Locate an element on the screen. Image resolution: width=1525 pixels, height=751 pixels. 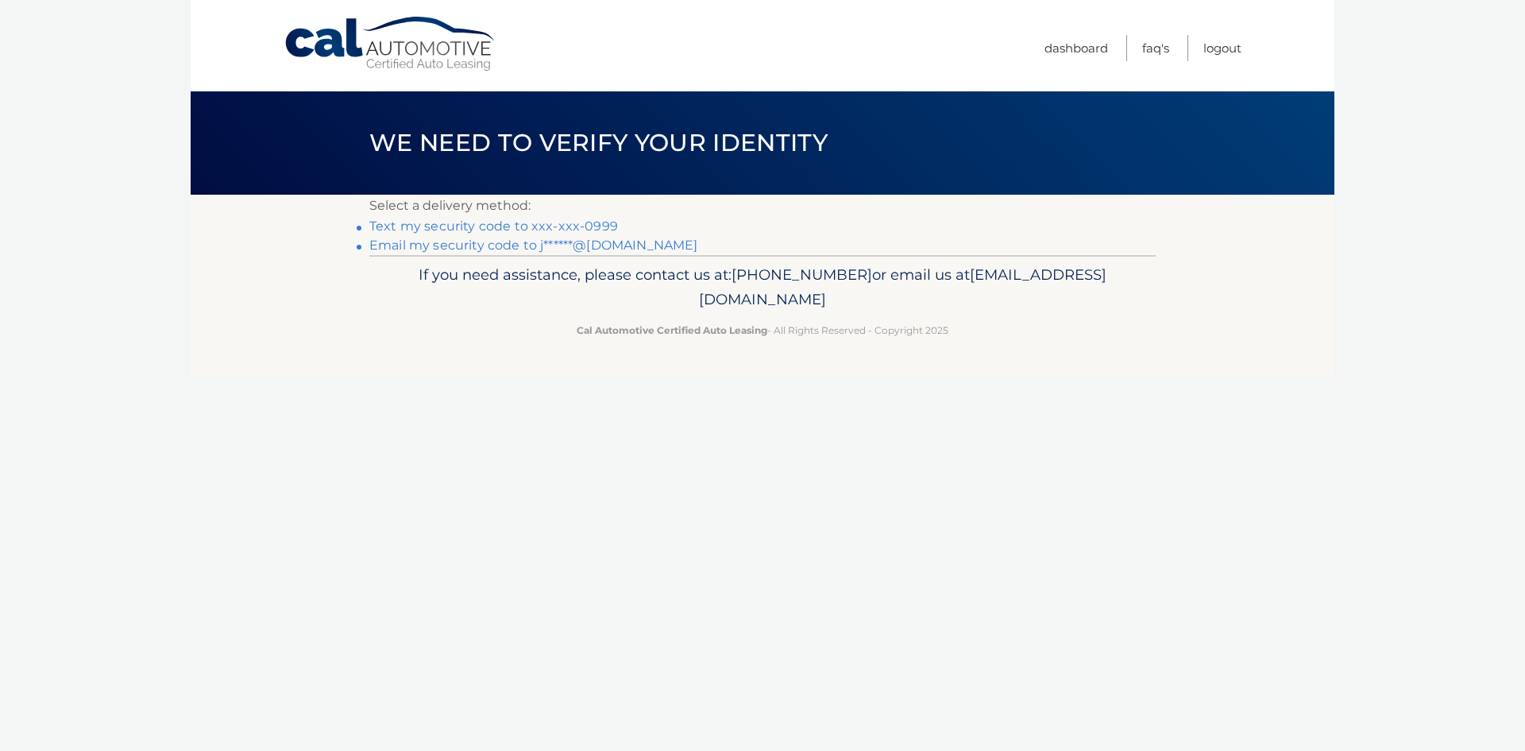
strong: Cal Automotive Certified Auto Leasing is located at coordinates (672, 330).